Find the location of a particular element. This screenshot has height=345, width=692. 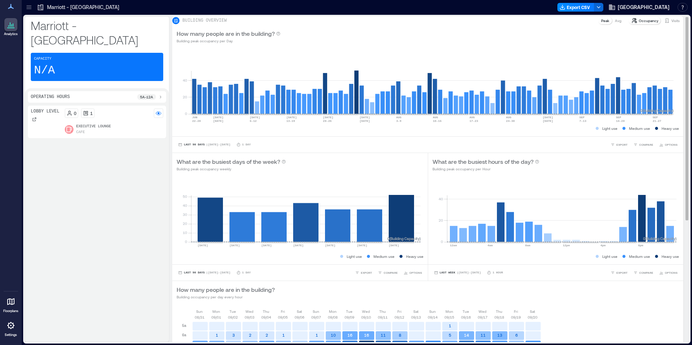

p: 09/20 is located at coordinates (532, 317).